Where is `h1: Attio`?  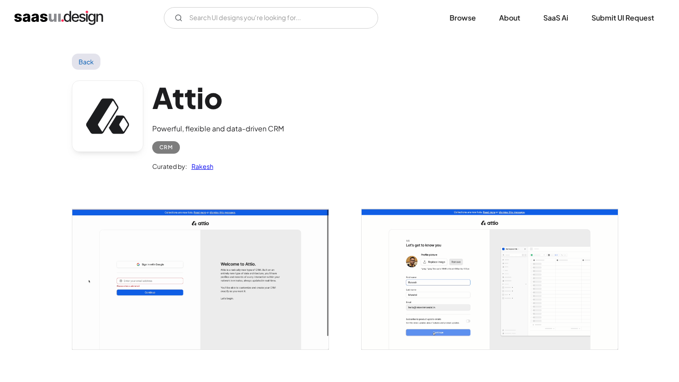
h1: Attio is located at coordinates (218, 97).